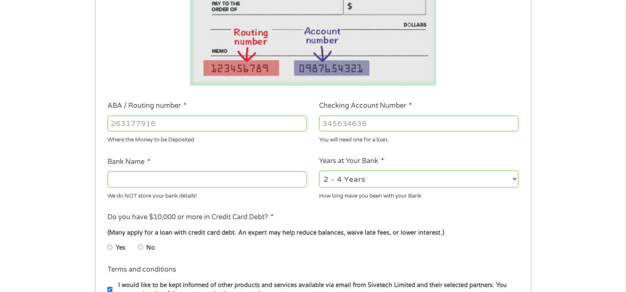 The width and height of the screenshot is (626, 292). Describe the element at coordinates (365, 106) in the screenshot. I see `label: Checking Account Number` at that location.